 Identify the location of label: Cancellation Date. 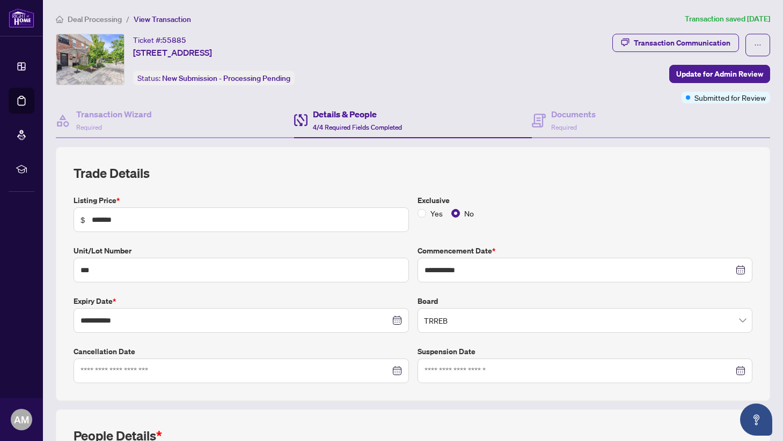
(241, 352).